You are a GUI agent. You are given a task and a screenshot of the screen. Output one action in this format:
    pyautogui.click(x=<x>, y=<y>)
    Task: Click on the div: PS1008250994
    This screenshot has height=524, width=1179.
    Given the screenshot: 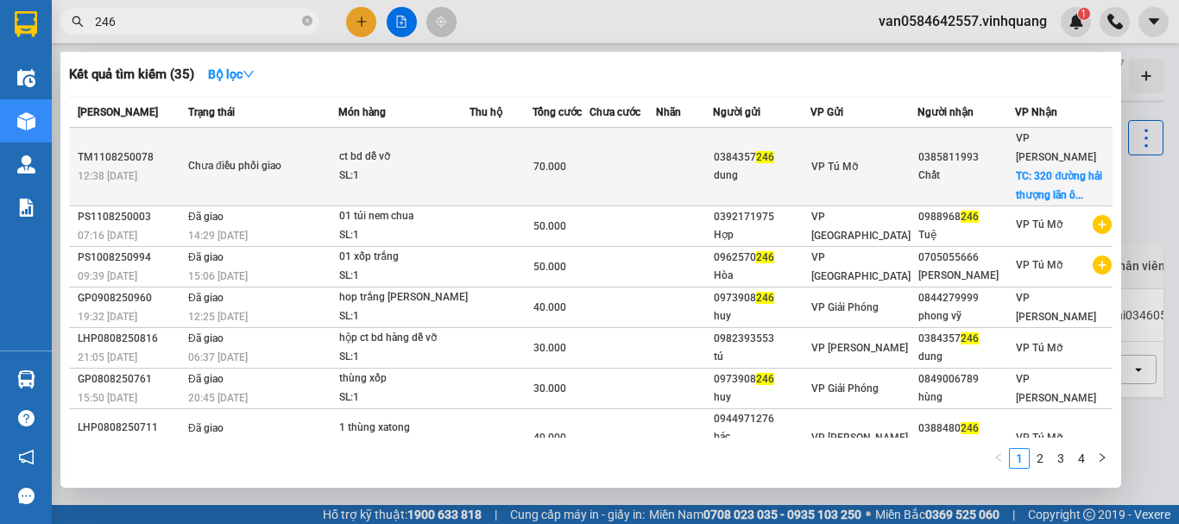 What is the action you would take?
    pyautogui.click(x=130, y=257)
    